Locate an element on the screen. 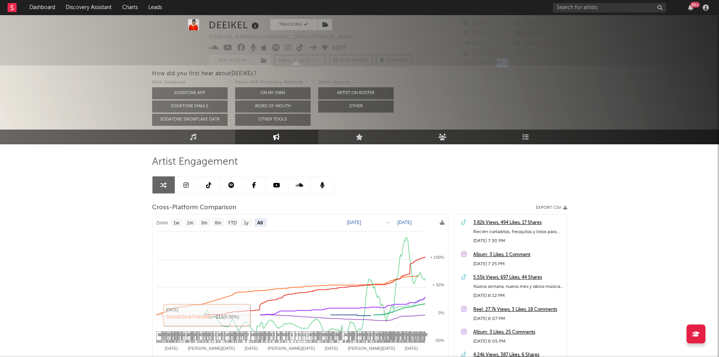  button: Artist on Roster is located at coordinates (356, 93).